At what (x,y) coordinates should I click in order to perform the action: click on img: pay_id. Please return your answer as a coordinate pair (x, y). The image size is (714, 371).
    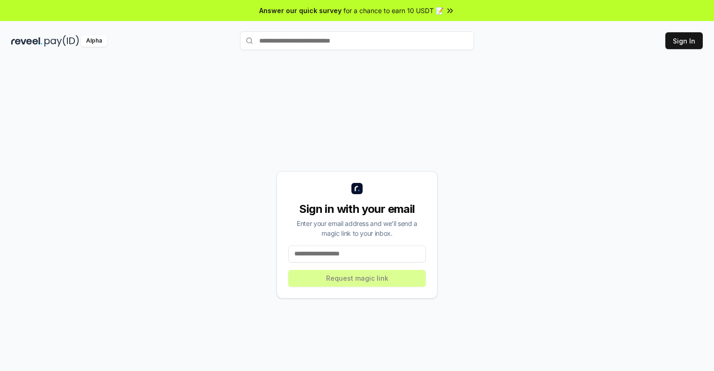
    Looking at the image, I should click on (62, 41).